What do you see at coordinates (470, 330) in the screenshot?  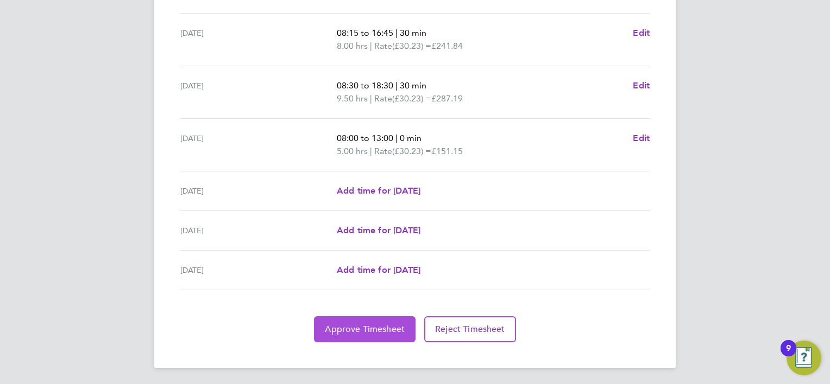 I see `button: Reject Timesheet` at bounding box center [470, 330].